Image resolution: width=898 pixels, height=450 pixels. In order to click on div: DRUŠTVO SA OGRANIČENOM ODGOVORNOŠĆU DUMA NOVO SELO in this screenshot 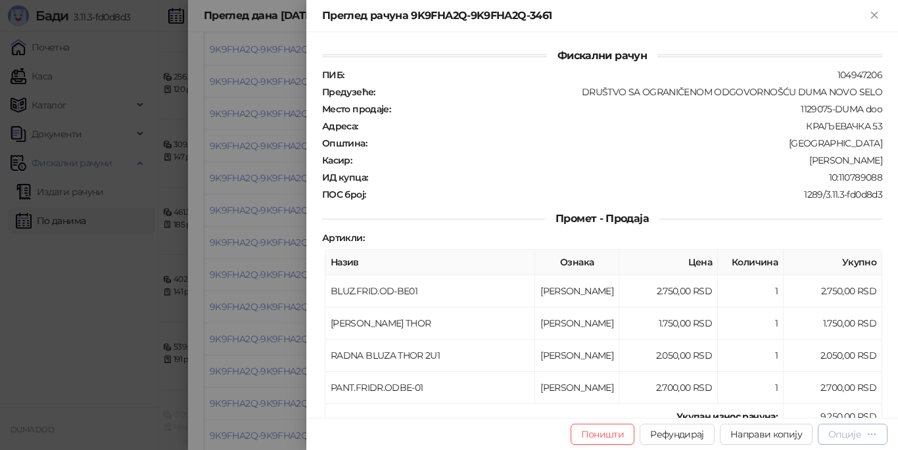, I will do `click(629, 92)`.